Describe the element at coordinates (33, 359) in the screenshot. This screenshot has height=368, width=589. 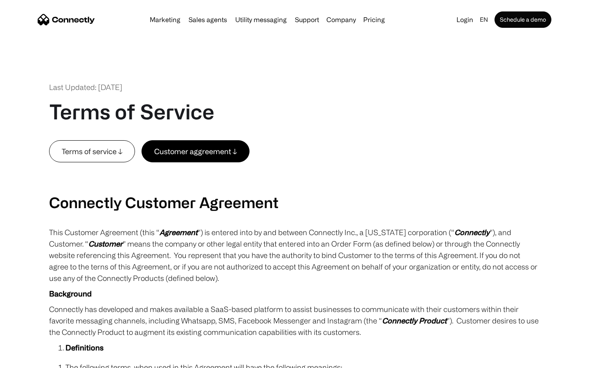
I see `ul: Language list` at that location.